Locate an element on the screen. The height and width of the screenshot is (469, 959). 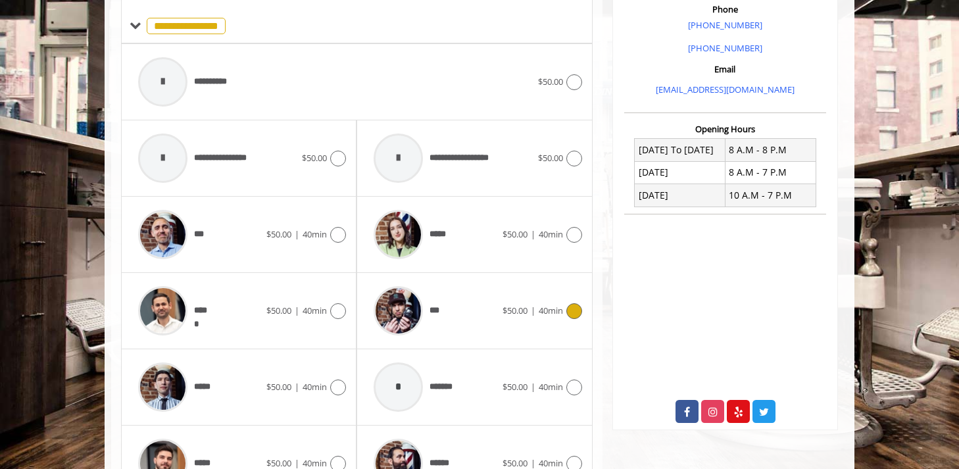
h3: Opening Hours is located at coordinates (725, 129).